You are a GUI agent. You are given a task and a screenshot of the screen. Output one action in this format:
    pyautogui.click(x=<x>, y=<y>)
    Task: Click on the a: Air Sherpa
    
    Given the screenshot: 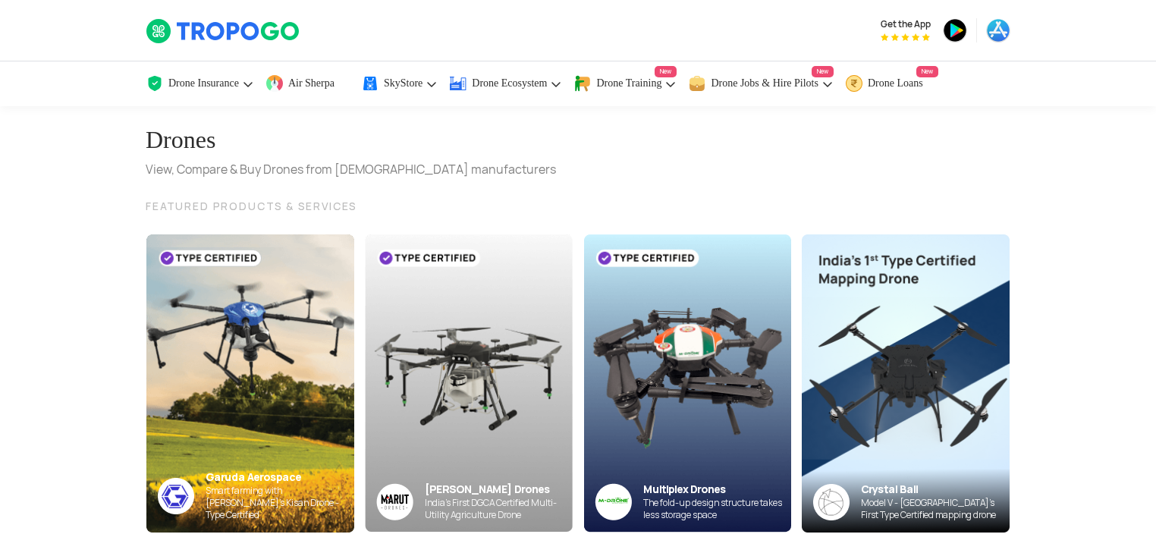 What is the action you would take?
    pyautogui.click(x=307, y=83)
    